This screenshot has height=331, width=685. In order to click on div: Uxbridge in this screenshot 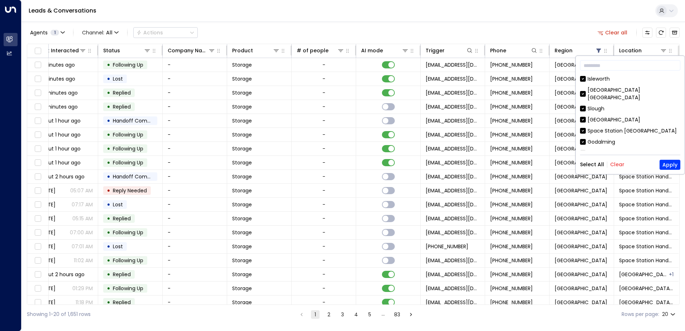, I will do `click(598, 153)`.